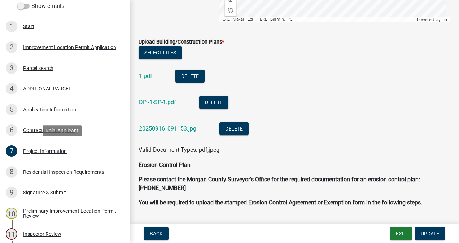  Describe the element at coordinates (12, 214) in the screenshot. I see `div: 10` at that location.